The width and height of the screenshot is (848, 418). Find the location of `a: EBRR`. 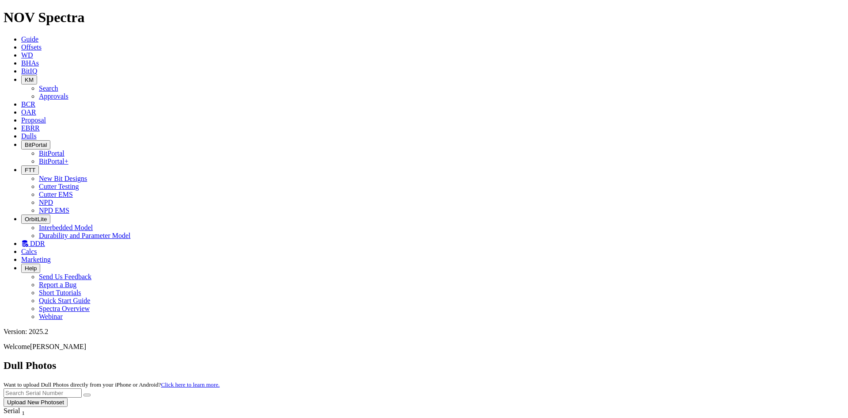

a: EBRR is located at coordinates (30, 128).